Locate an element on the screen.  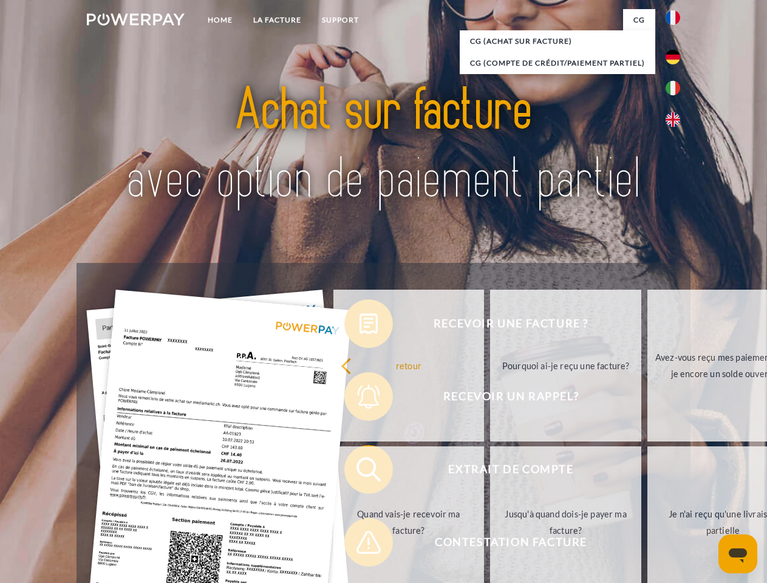
img: fr is located at coordinates (673, 18).